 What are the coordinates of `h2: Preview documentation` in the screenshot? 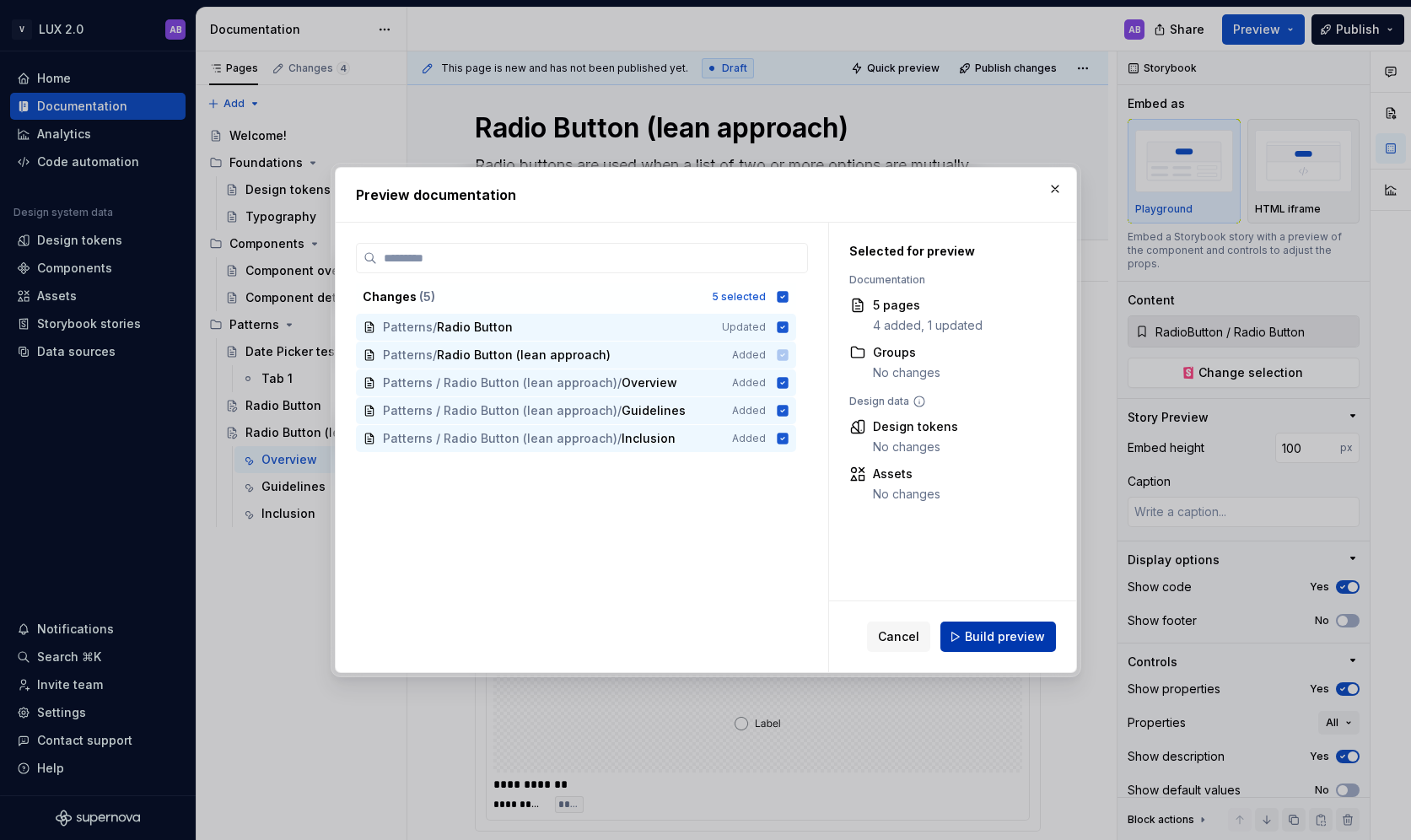 It's located at (706, 195).